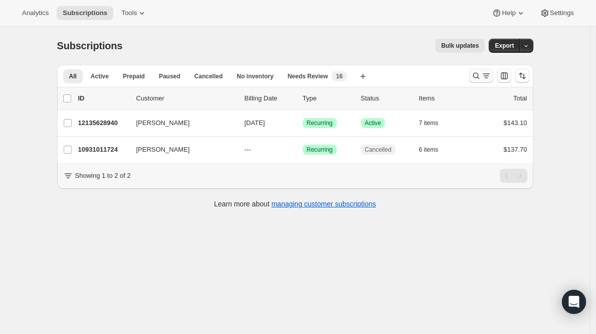 Image resolution: width=596 pixels, height=334 pixels. I want to click on span: Needs Review, so click(308, 76).